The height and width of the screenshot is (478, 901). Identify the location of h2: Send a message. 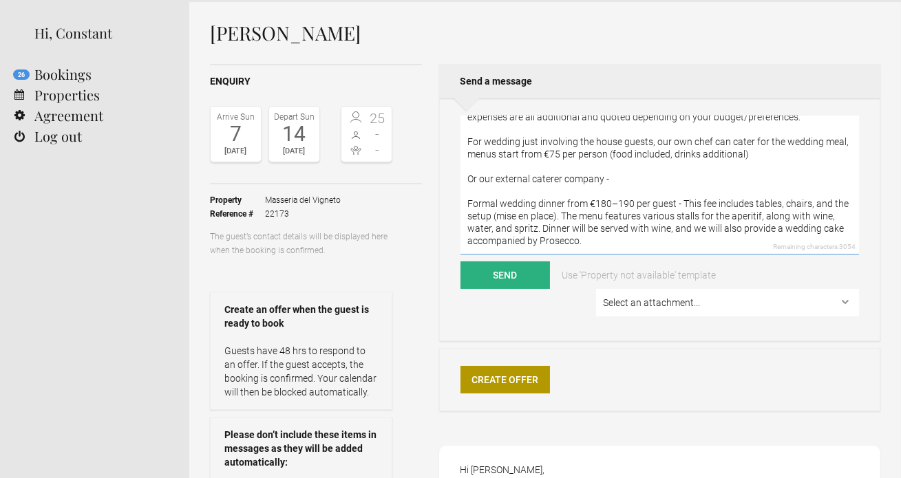
(659, 81).